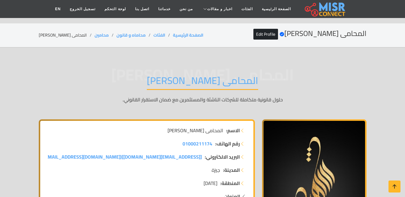 The width and height of the screenshot is (405, 197). What do you see at coordinates (282, 34) in the screenshot?
I see `svg: Verified account` at bounding box center [282, 34].